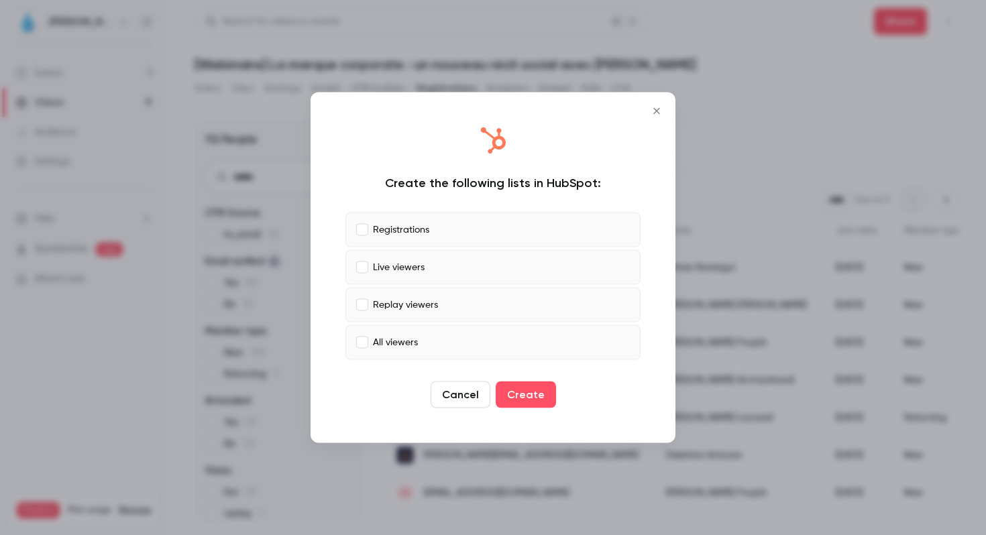 The width and height of the screenshot is (986, 535). I want to click on p: All viewers, so click(395, 342).